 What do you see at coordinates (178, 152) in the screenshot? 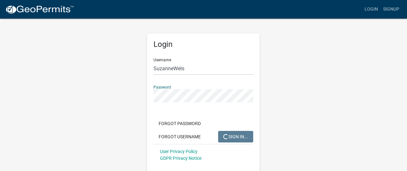
I see `a: User Privacy Policy` at bounding box center [178, 152].